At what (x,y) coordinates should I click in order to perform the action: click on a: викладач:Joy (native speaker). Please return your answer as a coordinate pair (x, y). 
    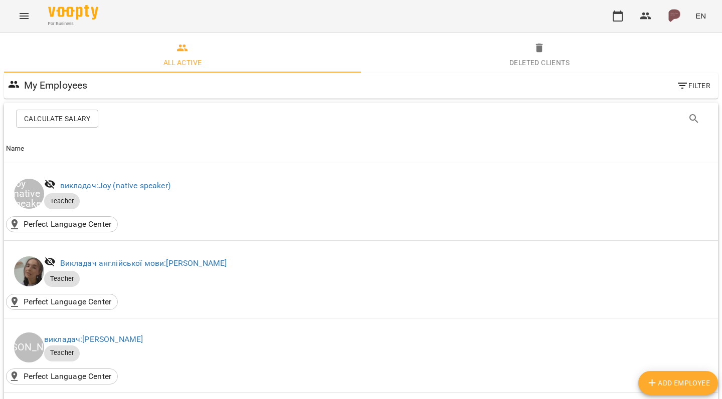
    Looking at the image, I should click on (115, 185).